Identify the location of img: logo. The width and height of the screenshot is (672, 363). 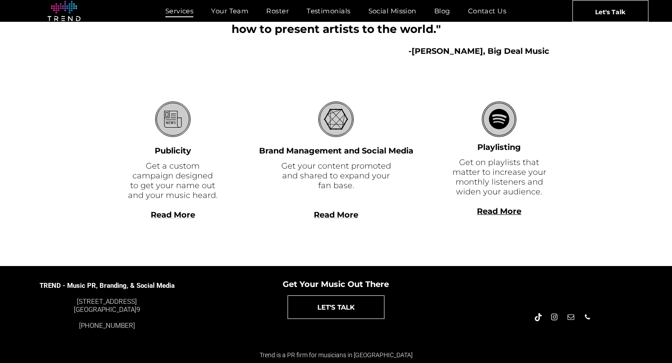
(64, 11).